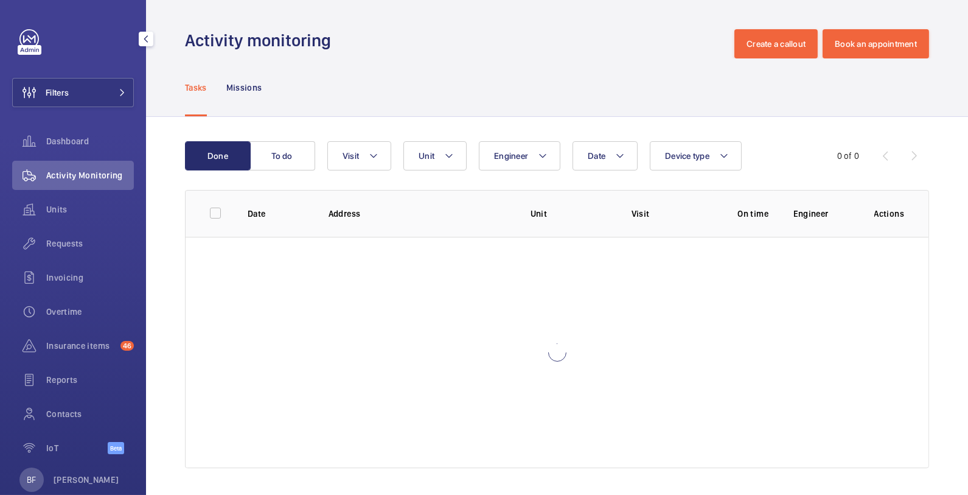  What do you see at coordinates (435, 156) in the screenshot?
I see `button: Unit` at bounding box center [435, 156].